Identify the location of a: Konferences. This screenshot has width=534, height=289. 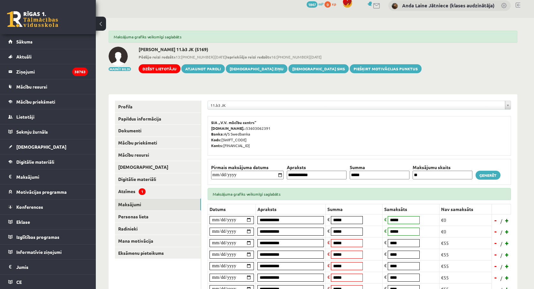
(48, 207).